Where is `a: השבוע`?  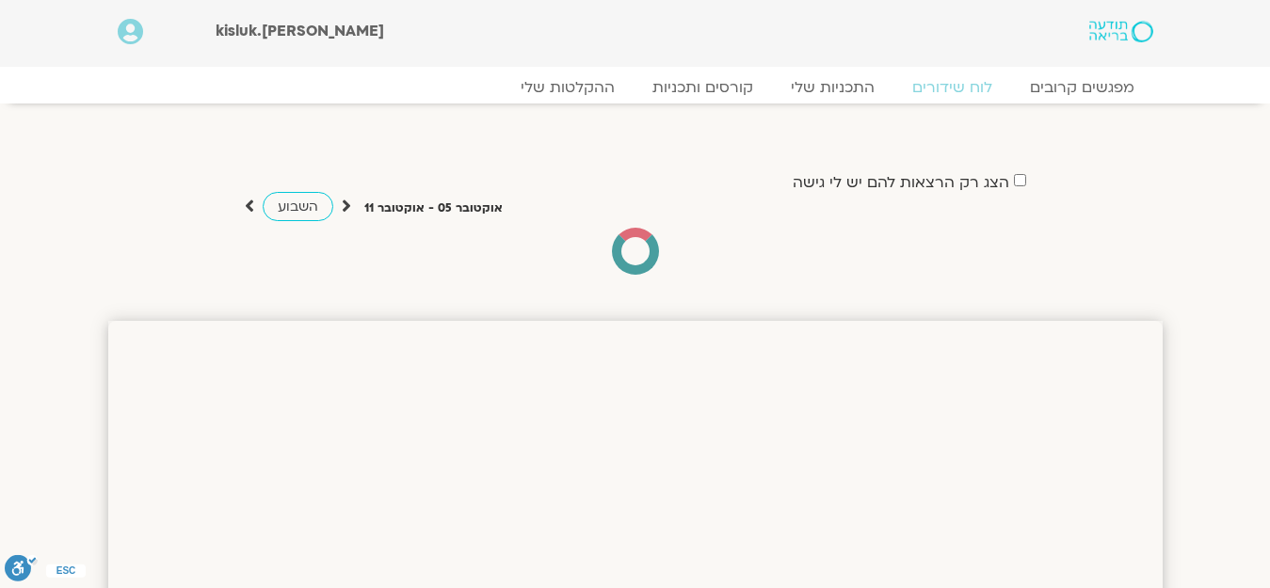 a: השבוע is located at coordinates (297, 206).